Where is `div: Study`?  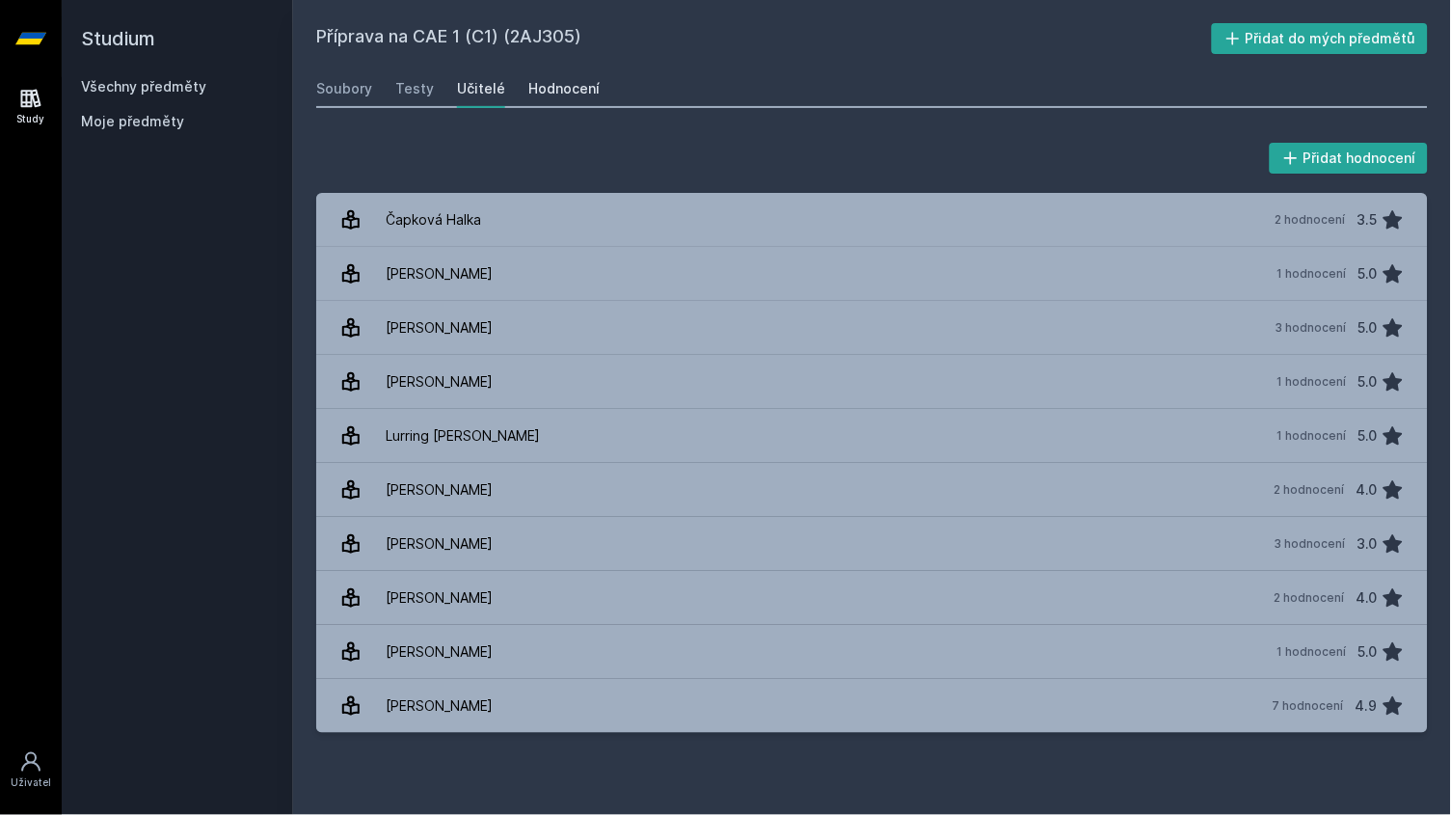
div: Study is located at coordinates (31, 119).